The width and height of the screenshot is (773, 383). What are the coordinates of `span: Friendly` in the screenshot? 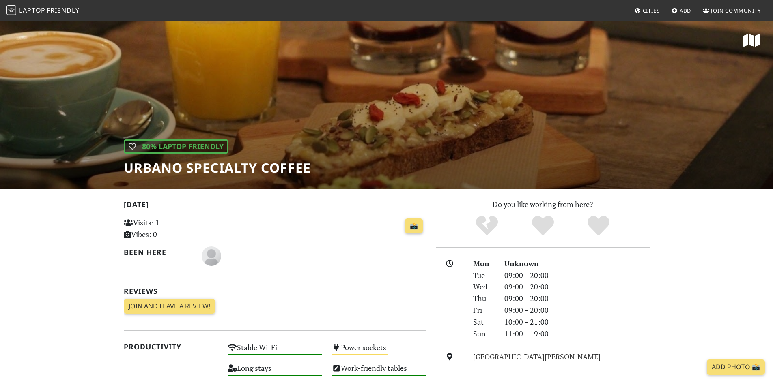 It's located at (63, 10).